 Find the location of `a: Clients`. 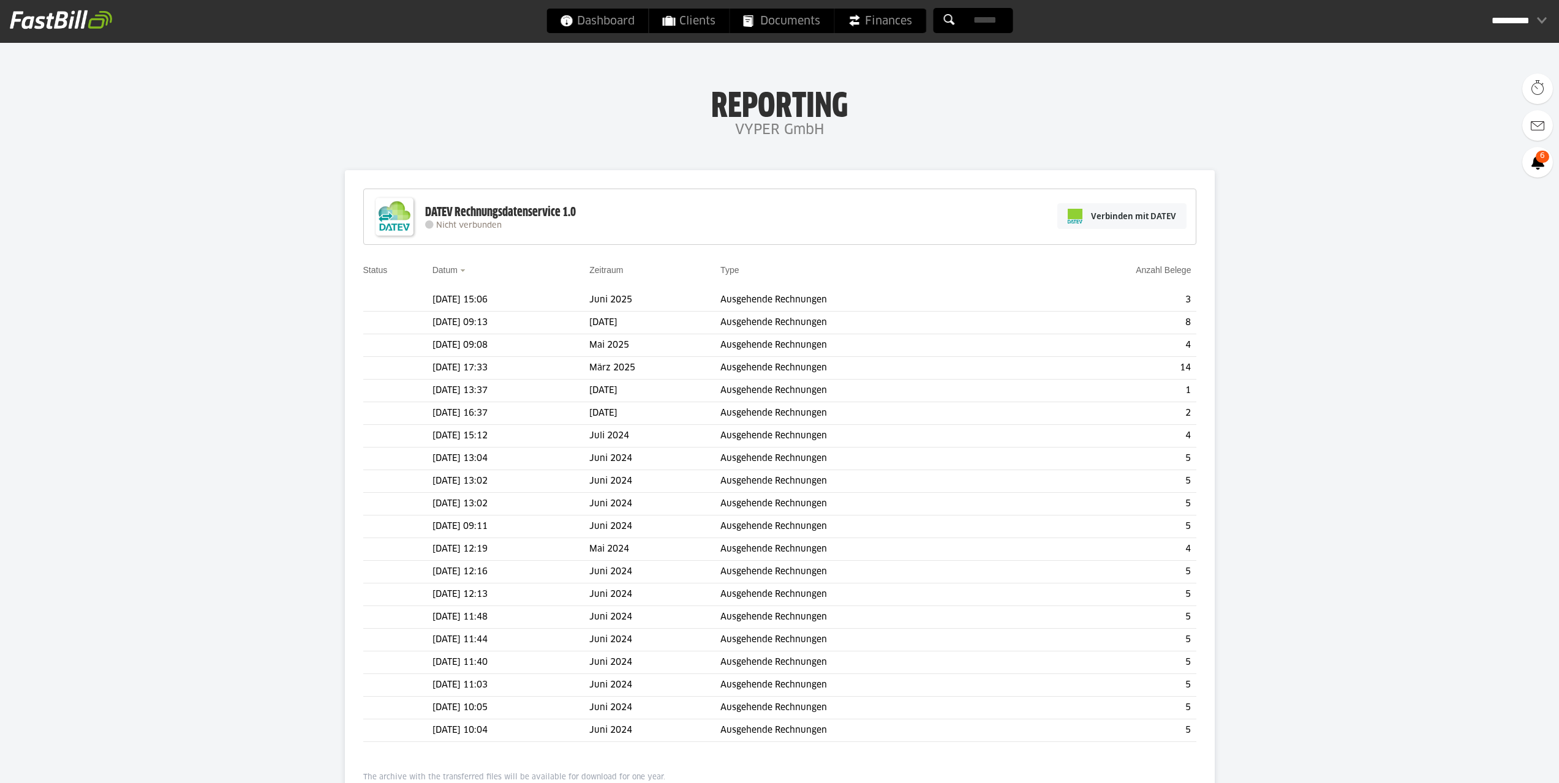

a: Clients is located at coordinates (689, 21).